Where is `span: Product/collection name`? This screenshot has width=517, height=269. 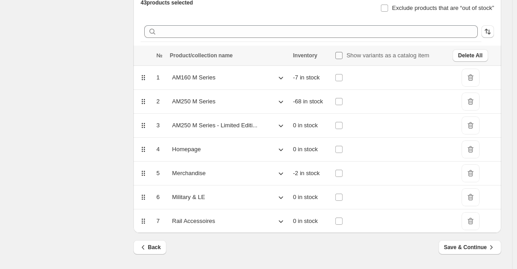
span: Product/collection name is located at coordinates (201, 55).